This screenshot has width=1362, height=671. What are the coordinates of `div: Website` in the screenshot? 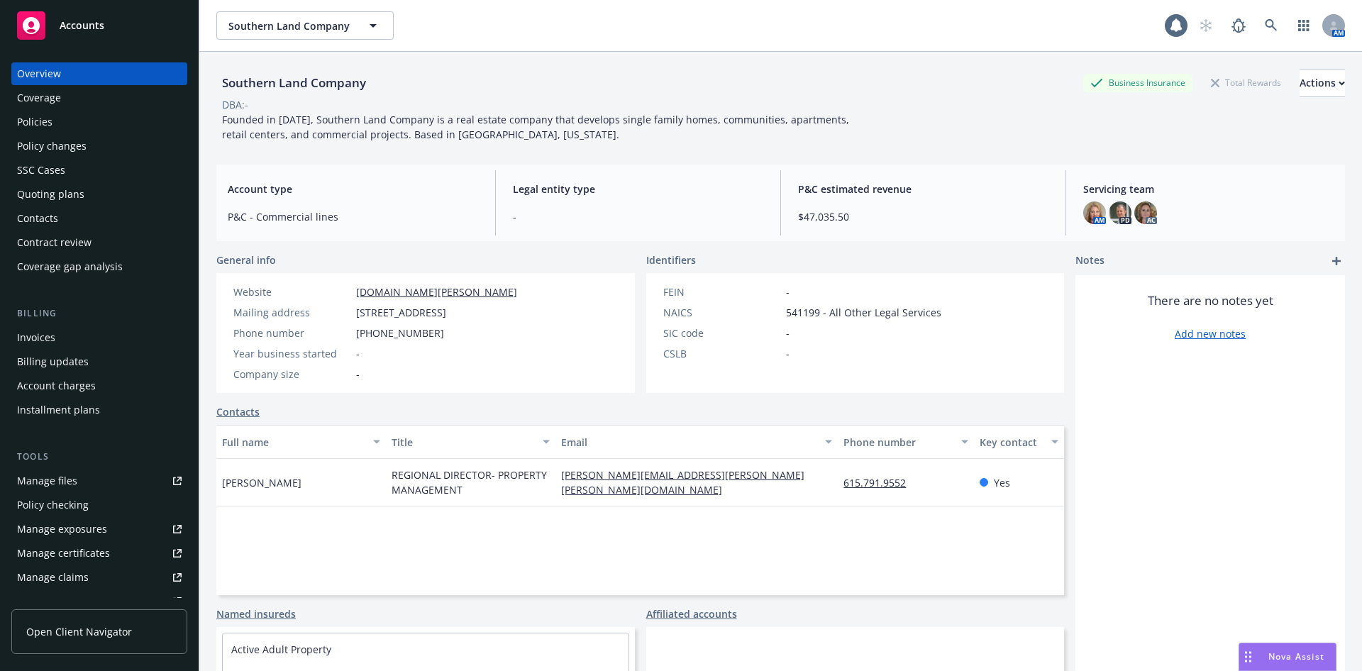 It's located at (292, 292).